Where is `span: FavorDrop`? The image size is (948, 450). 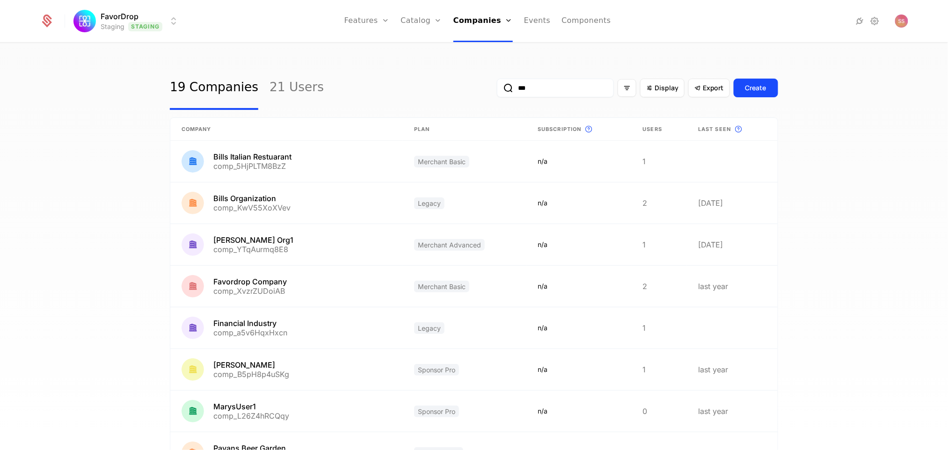 span: FavorDrop is located at coordinates (119, 16).